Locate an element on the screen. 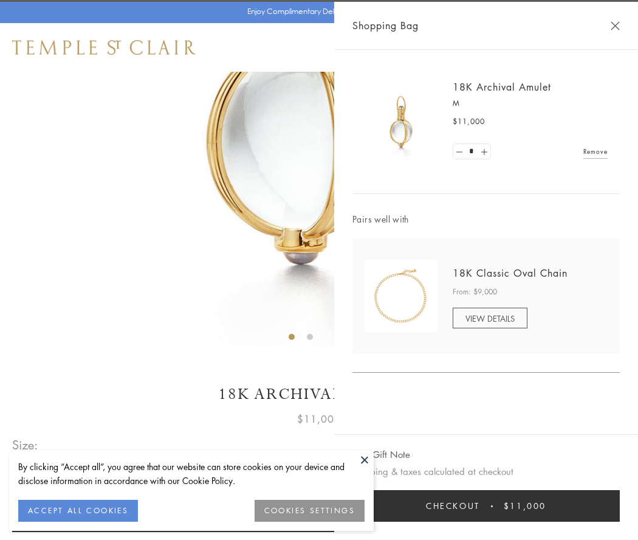 The height and width of the screenshot is (540, 638). span: Shopping Bag is located at coordinates (385, 26).